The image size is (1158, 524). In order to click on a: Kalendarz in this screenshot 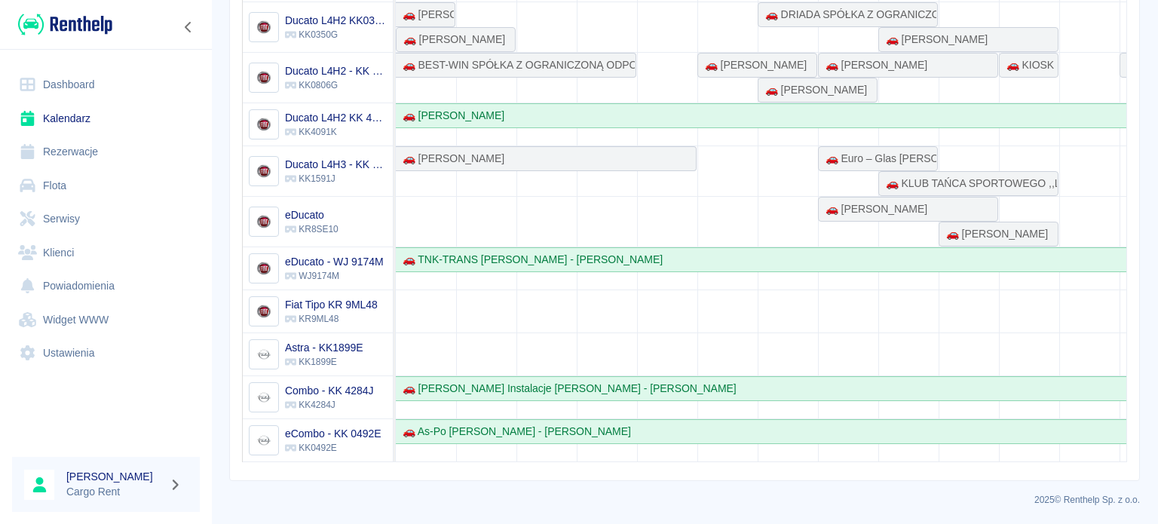, I will do `click(106, 118)`.